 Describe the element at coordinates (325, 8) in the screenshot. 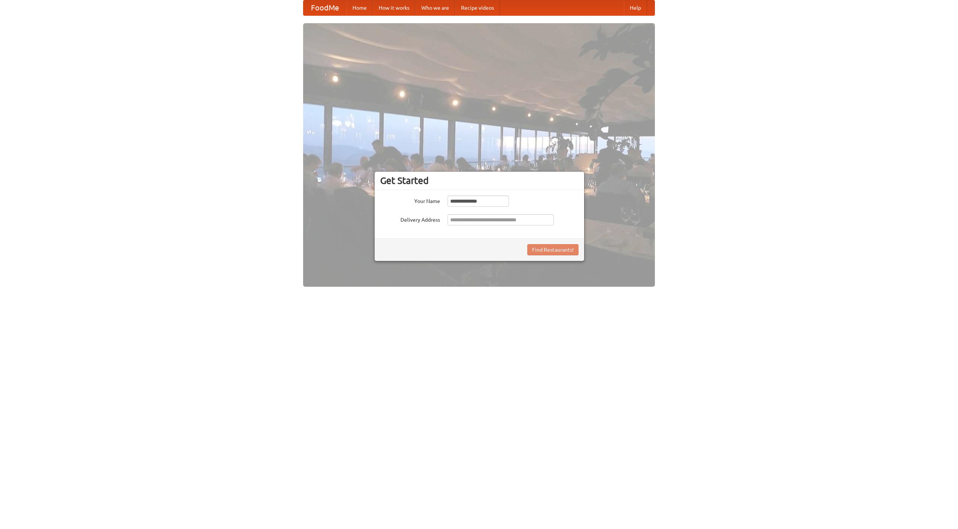

I see `a: FoodMe` at that location.